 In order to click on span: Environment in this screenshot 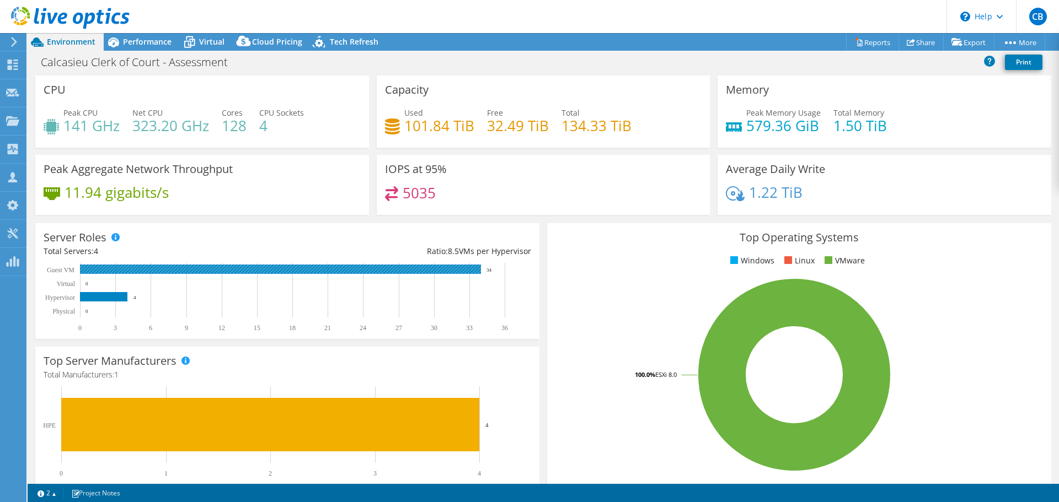, I will do `click(71, 41)`.